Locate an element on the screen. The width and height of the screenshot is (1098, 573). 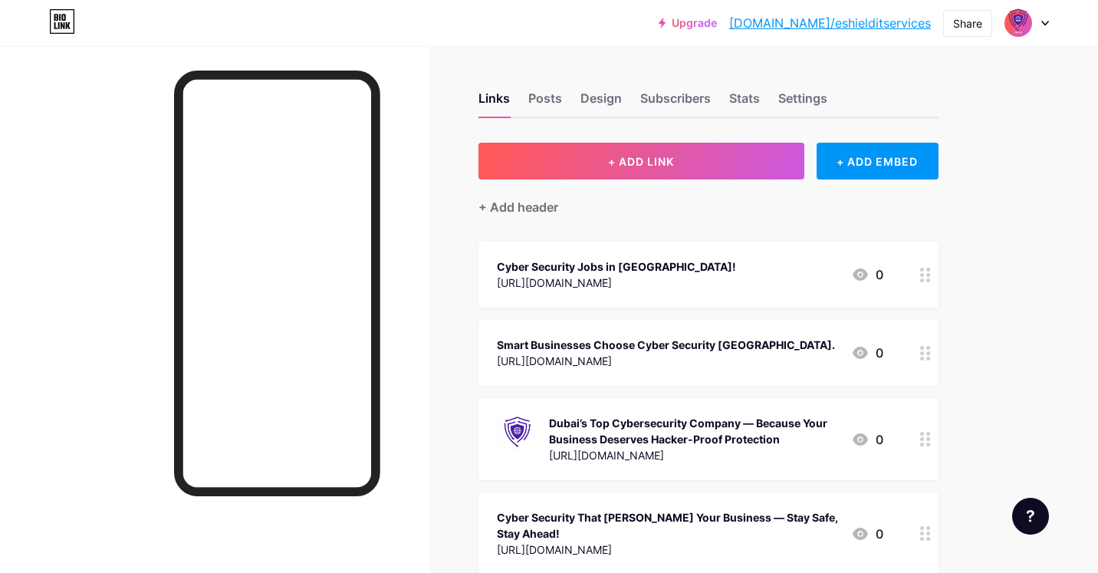
img: eshielditservices is located at coordinates (1018, 23).